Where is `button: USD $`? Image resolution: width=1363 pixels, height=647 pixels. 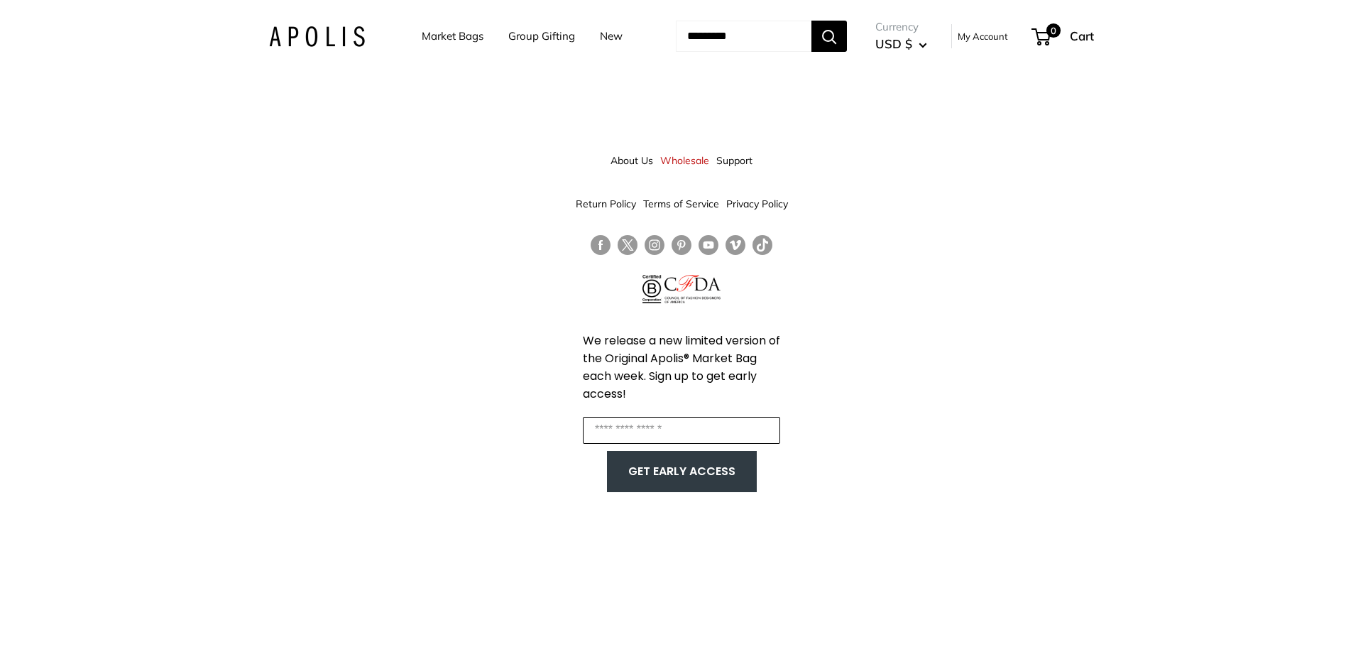
button: USD $ is located at coordinates (901, 44).